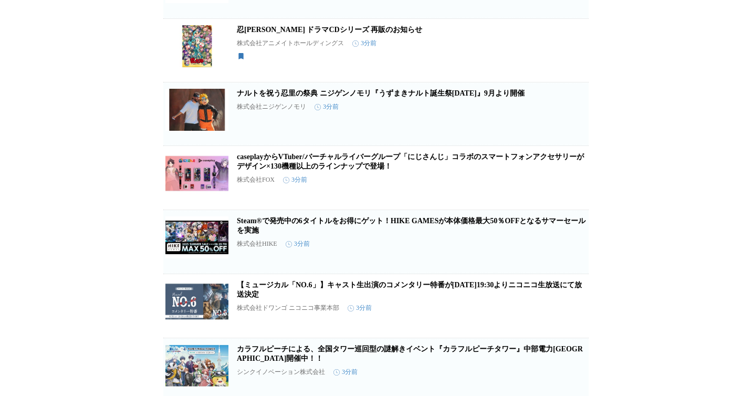  What do you see at coordinates (197, 301) in the screenshot?
I see `img: 【ミュージカル「NO.6」】キャスト生出演のコメンタリー特番が8月31日(日)19:30よりニコニコ生放送にて放送決定` at bounding box center [197, 301].